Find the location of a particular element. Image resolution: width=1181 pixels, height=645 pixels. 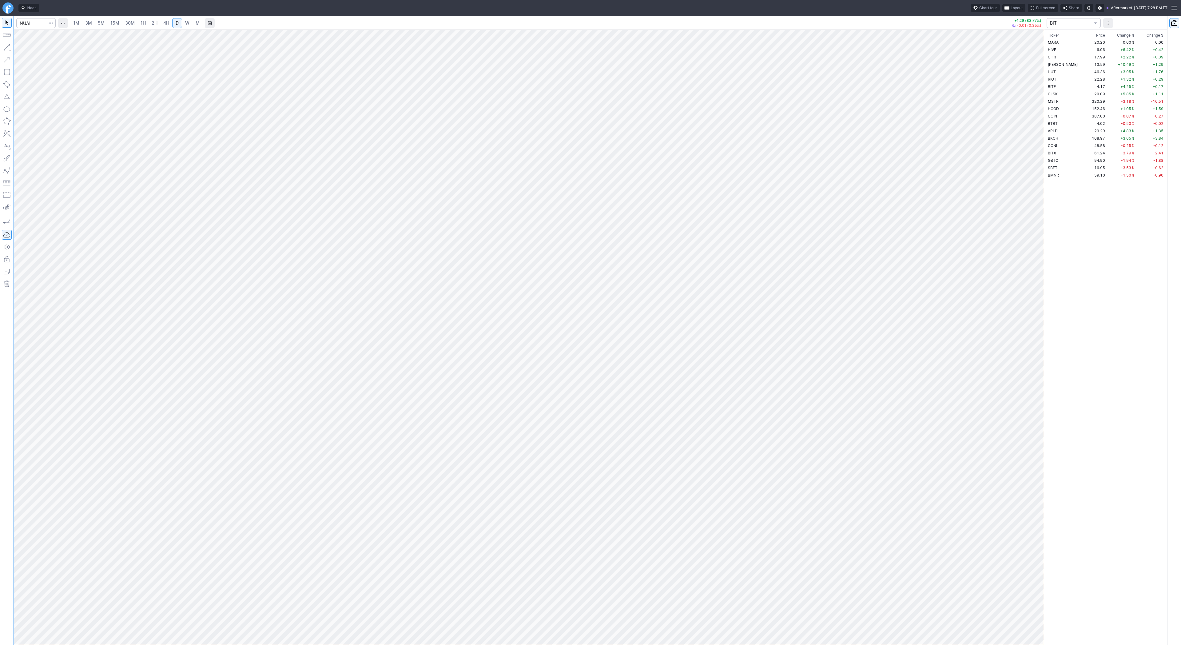

button: Brush is located at coordinates (7, 158).